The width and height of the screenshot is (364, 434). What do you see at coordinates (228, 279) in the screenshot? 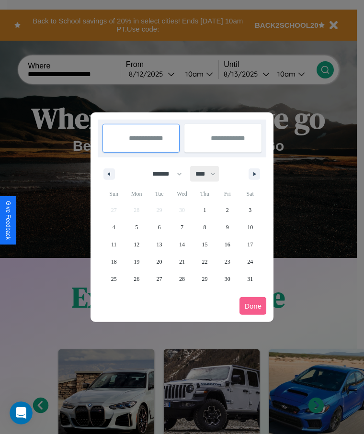
I see `span: 30` at bounding box center [228, 279].